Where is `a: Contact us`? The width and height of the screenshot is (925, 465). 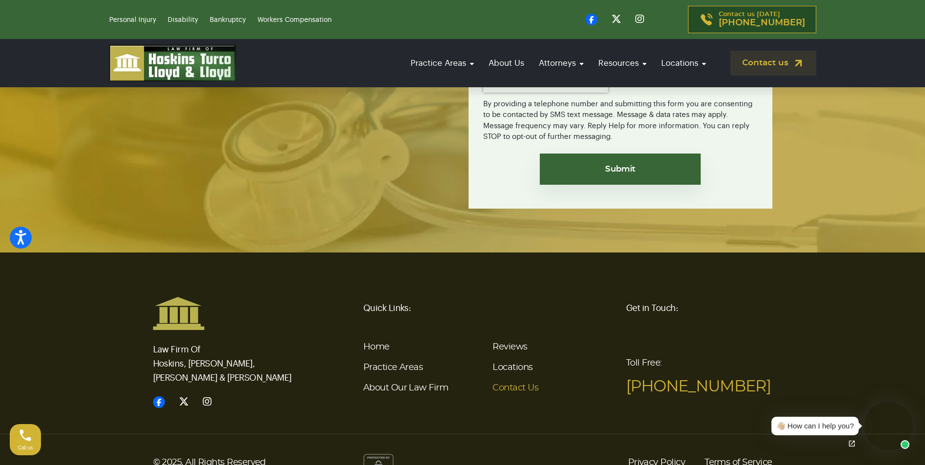 a: Contact us is located at coordinates (773, 63).